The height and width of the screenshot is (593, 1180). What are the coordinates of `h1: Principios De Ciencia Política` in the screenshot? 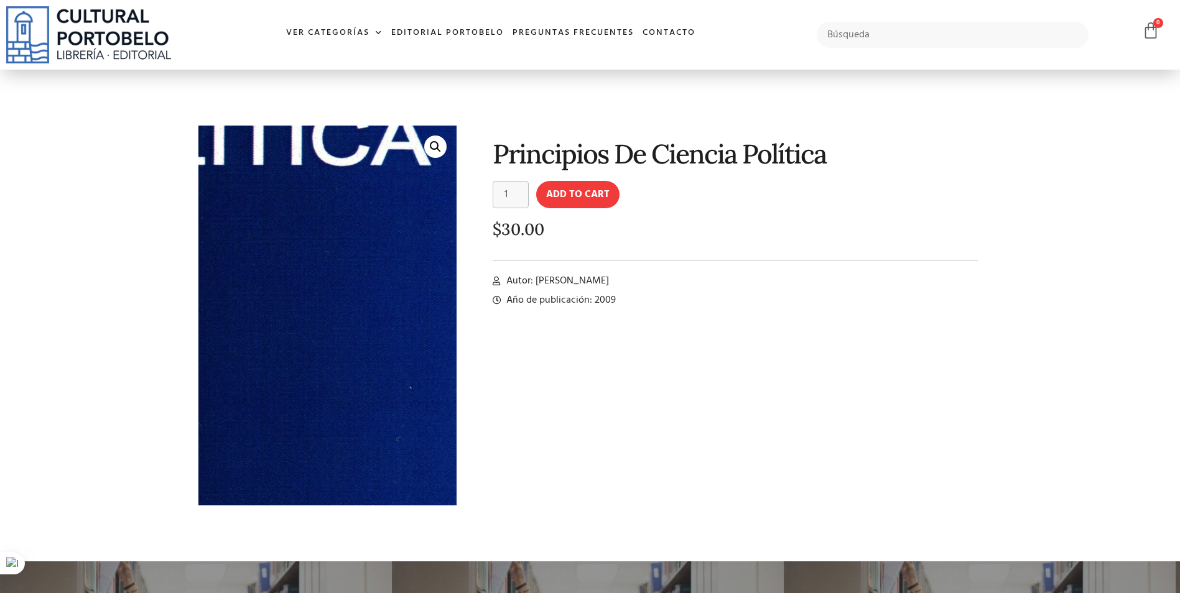 It's located at (735, 154).